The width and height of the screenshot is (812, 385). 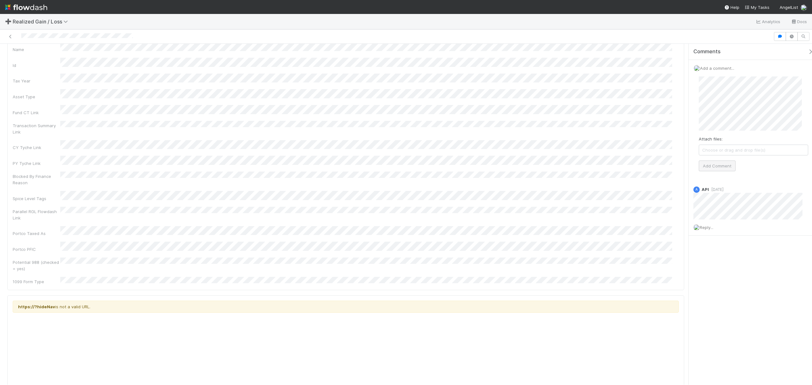 I want to click on div: API, so click(x=697, y=190).